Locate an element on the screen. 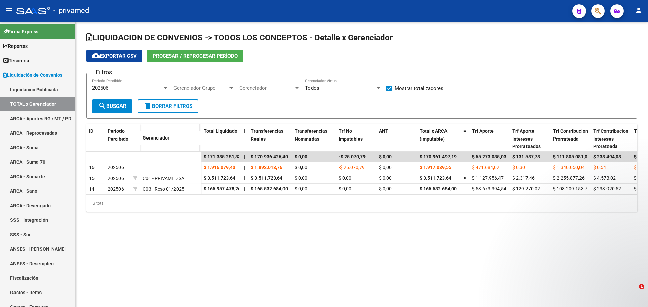 This screenshot has height=307, width=648. mat-icon: cloud_download is located at coordinates (96, 56).